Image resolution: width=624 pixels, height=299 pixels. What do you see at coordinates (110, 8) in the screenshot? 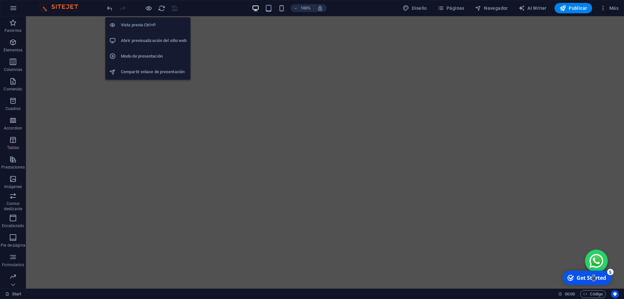
I see `button: undo` at bounding box center [110, 8].